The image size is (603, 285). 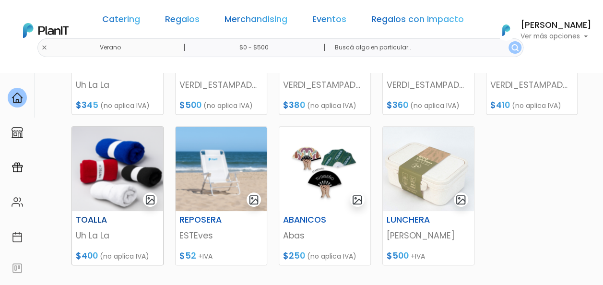 What do you see at coordinates (325, 235) in the screenshot?
I see `p: Abas` at bounding box center [325, 235].